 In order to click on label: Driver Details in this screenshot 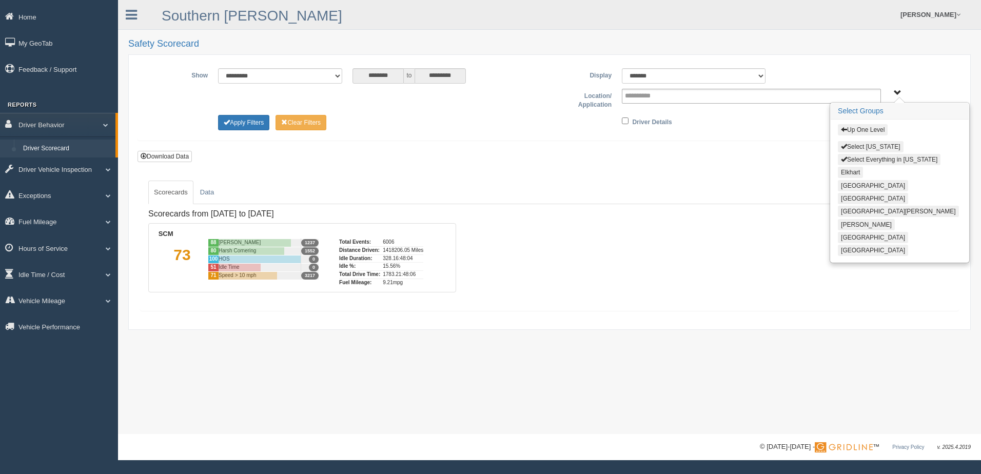, I will do `click(651, 121)`.